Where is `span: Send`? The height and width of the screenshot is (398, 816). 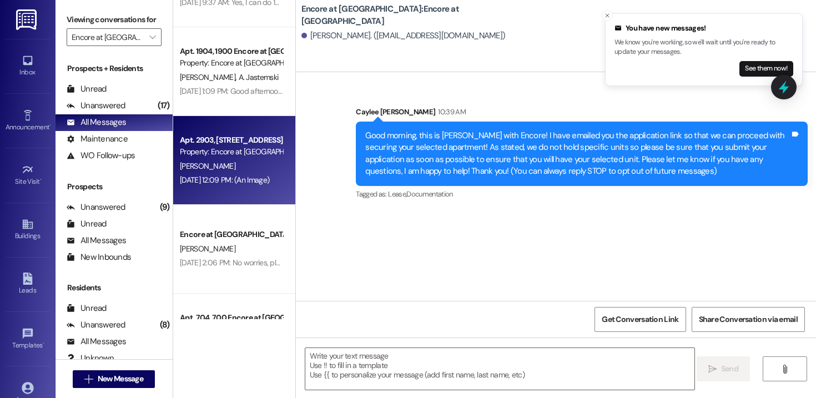 span: Send is located at coordinates (730, 369).